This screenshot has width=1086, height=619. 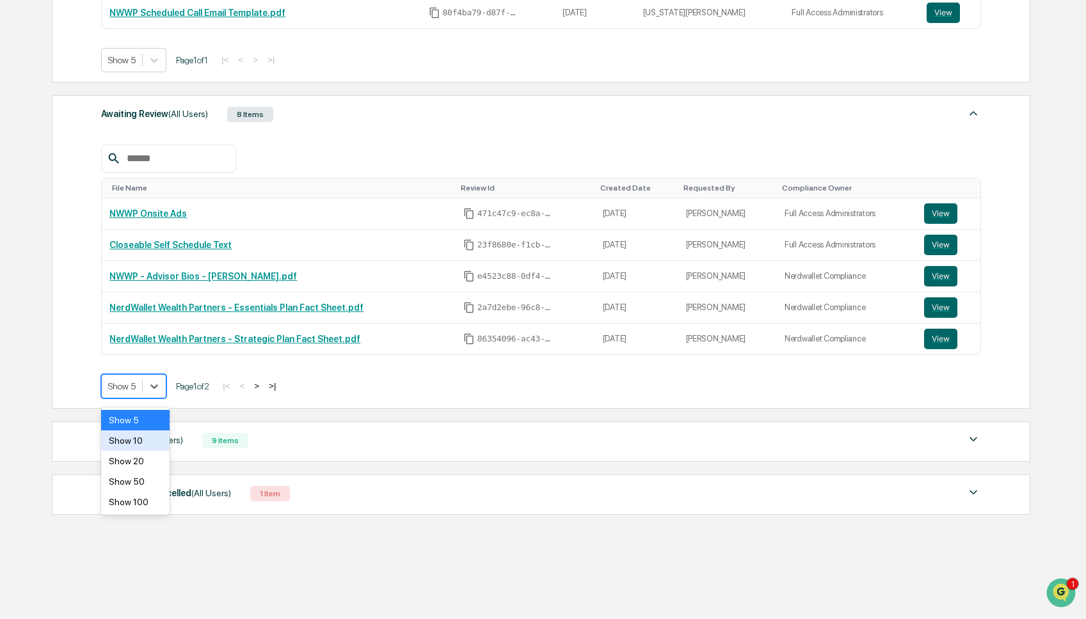 I want to click on div: 9 Items, so click(x=225, y=441).